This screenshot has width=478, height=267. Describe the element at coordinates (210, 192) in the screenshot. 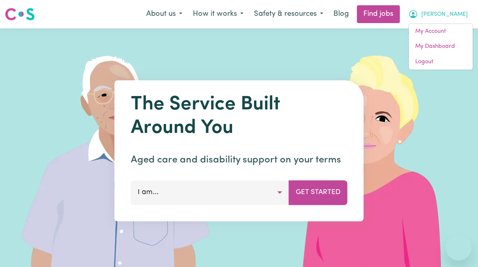

I see `button: I am...` at that location.